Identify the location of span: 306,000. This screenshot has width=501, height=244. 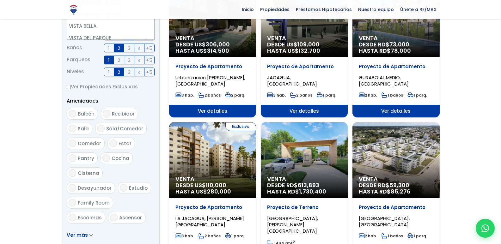
(218, 44).